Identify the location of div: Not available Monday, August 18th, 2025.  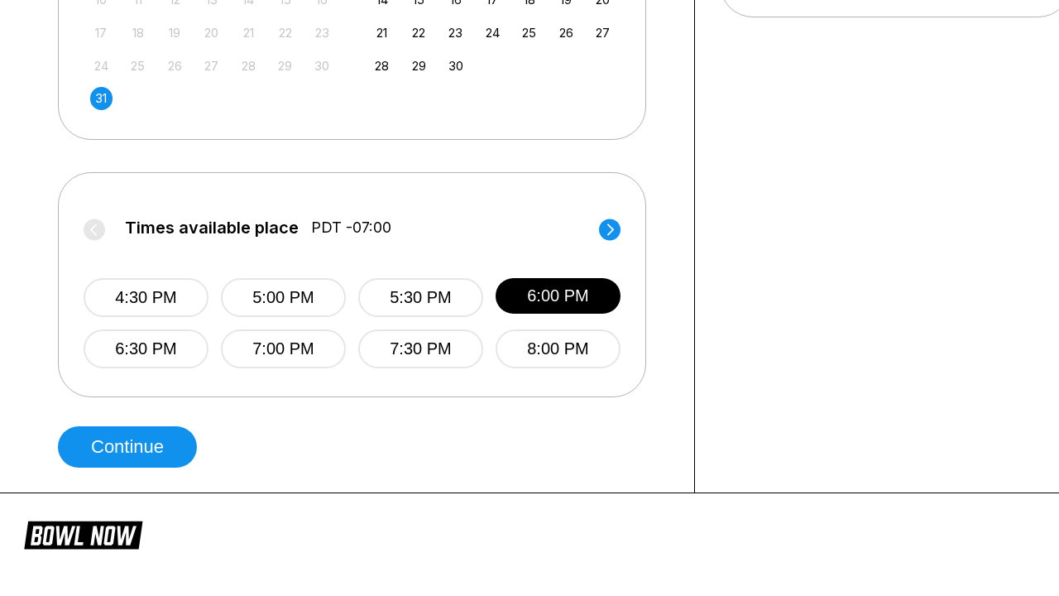
(137, 32).